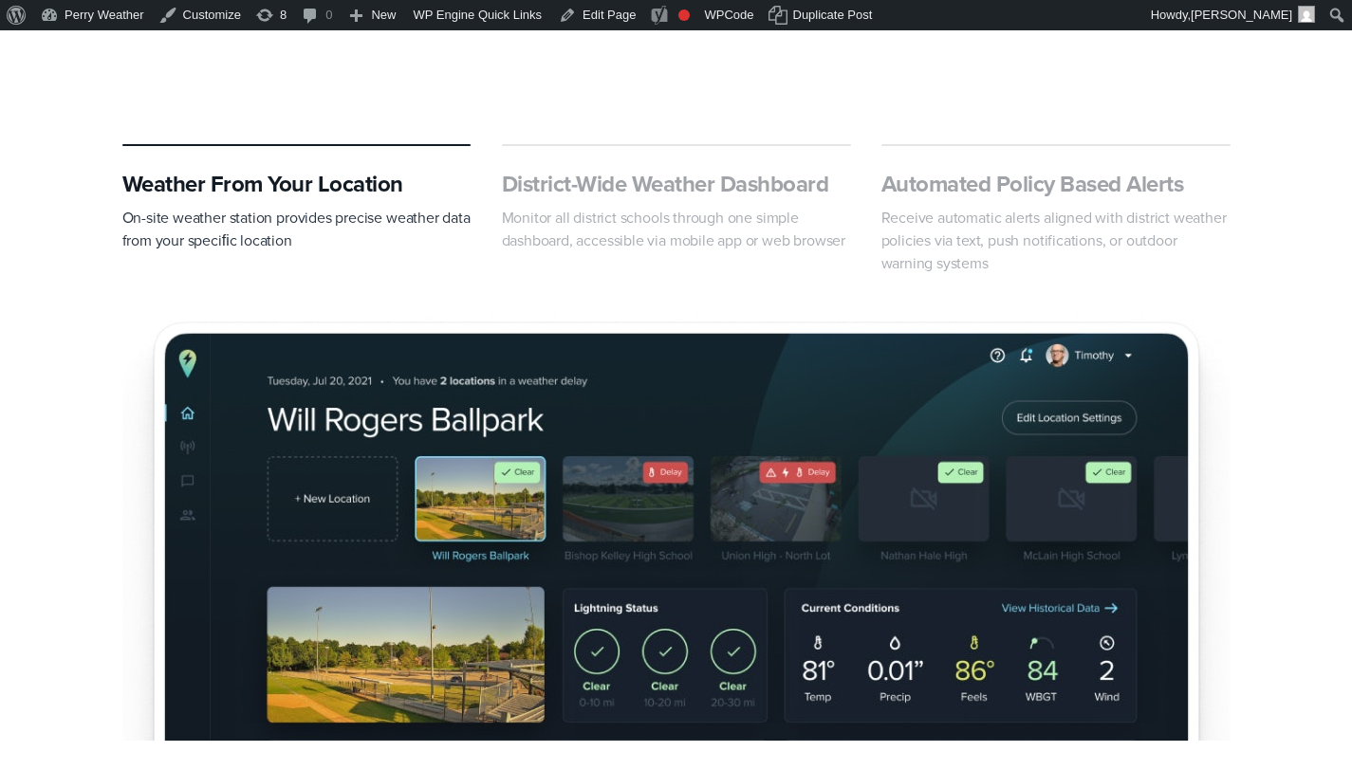 This screenshot has width=1352, height=770. What do you see at coordinates (297, 230) in the screenshot?
I see `p: On-site weather station provides precise weather data from your speciﬁc location` at bounding box center [297, 230].